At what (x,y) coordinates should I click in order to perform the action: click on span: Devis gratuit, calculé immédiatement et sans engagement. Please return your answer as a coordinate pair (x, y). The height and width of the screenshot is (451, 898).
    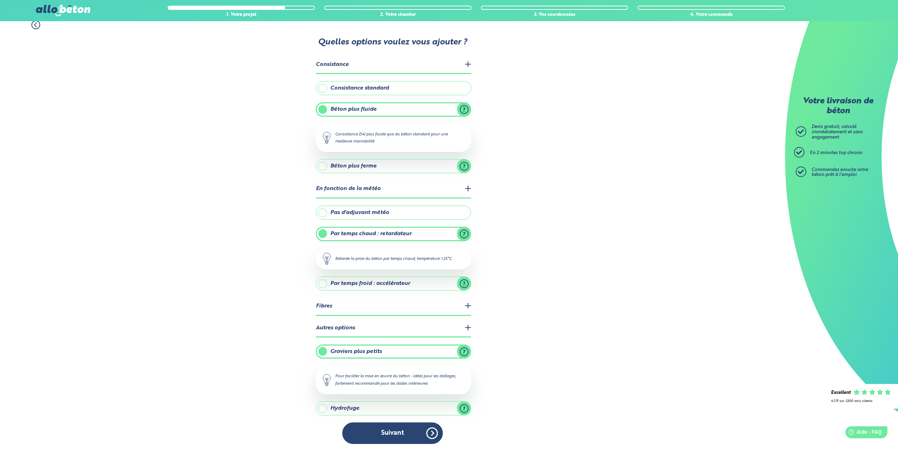
    Looking at the image, I should click on (837, 132).